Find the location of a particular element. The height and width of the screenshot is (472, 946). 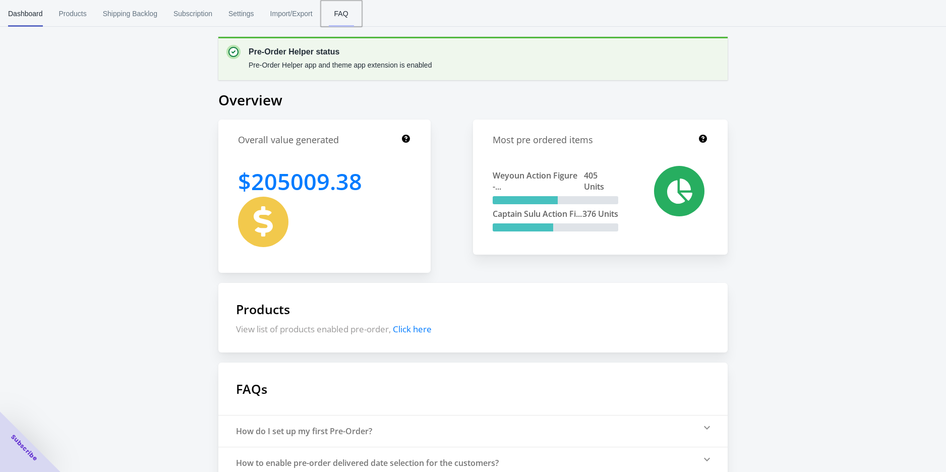

h1: Overview is located at coordinates (473, 100).